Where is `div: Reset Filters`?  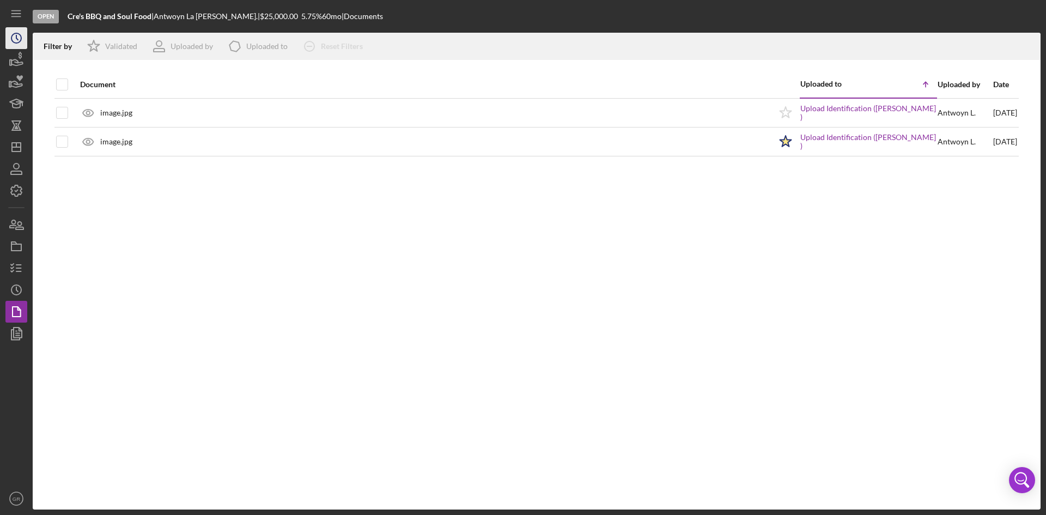
div: Reset Filters is located at coordinates (342, 46).